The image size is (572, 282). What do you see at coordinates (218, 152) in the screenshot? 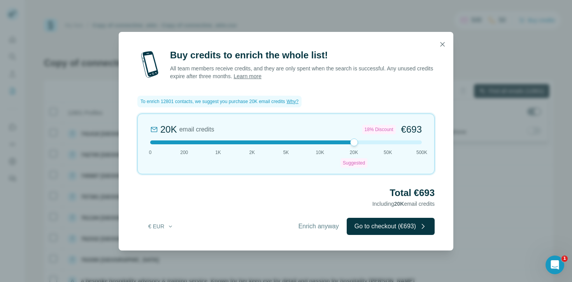
I see `span: 1K` at bounding box center [218, 152].